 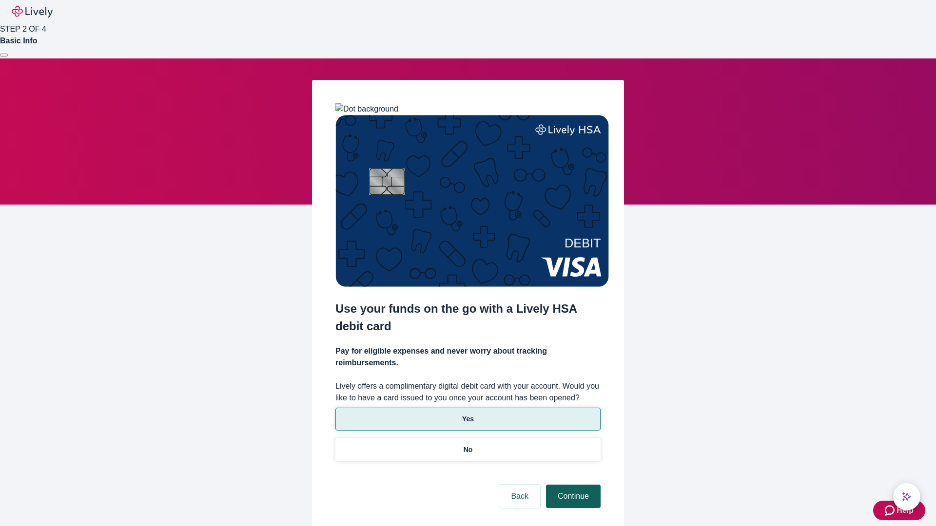 What do you see at coordinates (907, 497) in the screenshot?
I see `svg: Lively AI Assistant` at bounding box center [907, 497].